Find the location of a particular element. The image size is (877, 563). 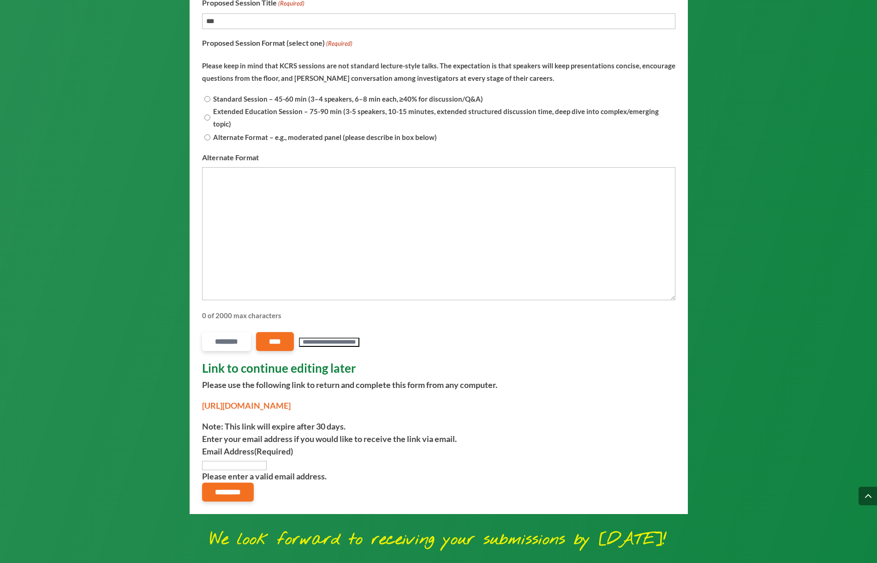

label: Email Address is located at coordinates (247, 451).